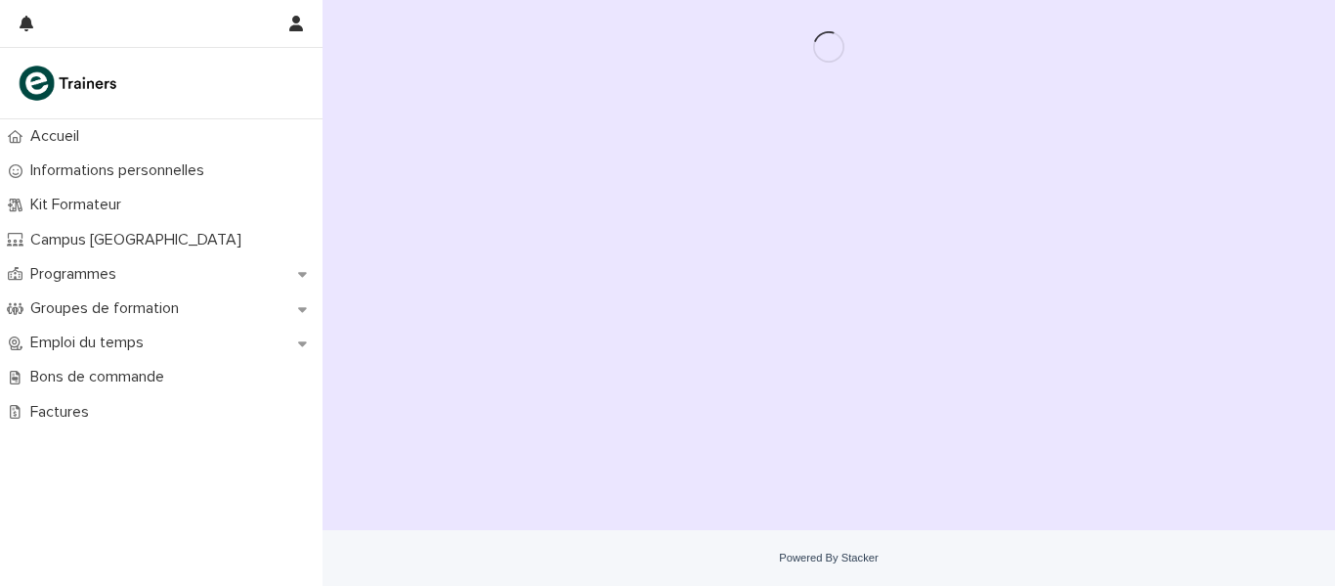  Describe the element at coordinates (101, 376) in the screenshot. I see `p: Bons de commande` at that location.